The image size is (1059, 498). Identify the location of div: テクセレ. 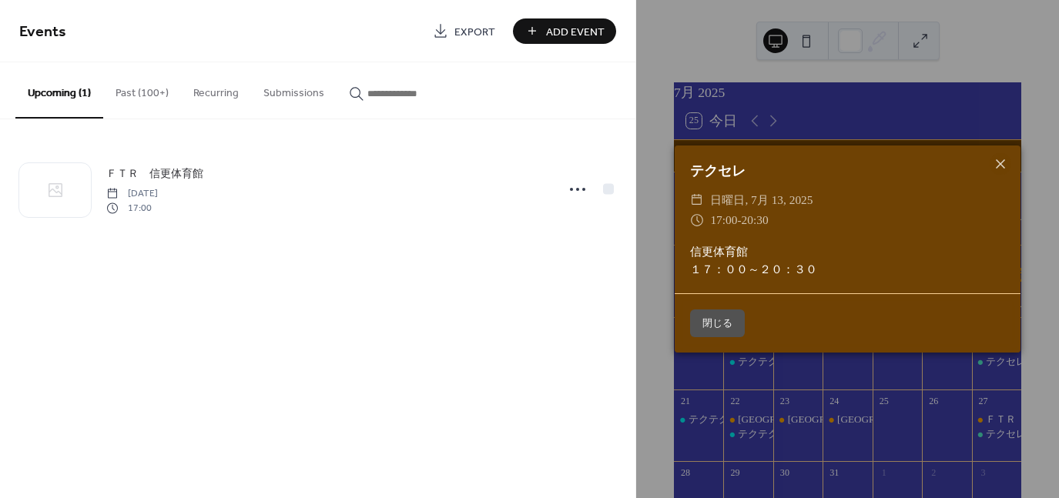
(847, 171).